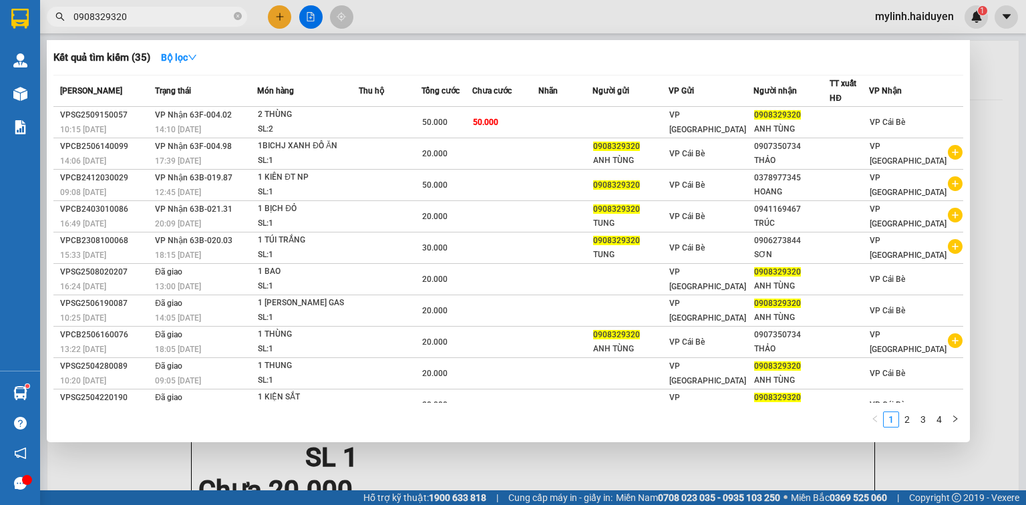 The image size is (1026, 505). I want to click on span: Người gửi, so click(611, 91).